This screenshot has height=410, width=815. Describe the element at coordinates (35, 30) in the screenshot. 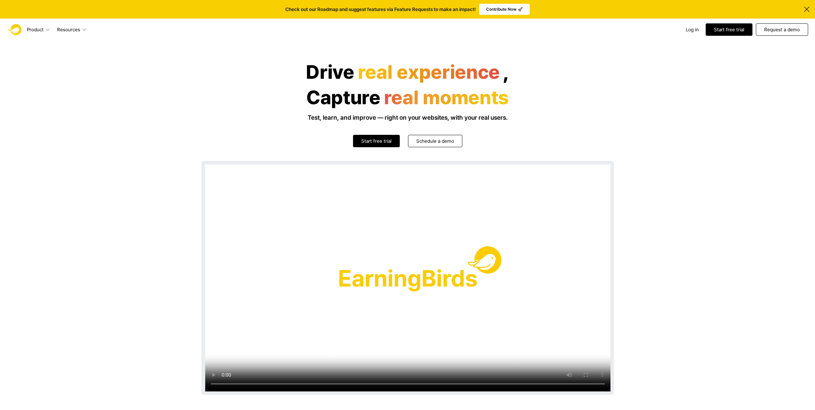

I see `p: Product` at that location.